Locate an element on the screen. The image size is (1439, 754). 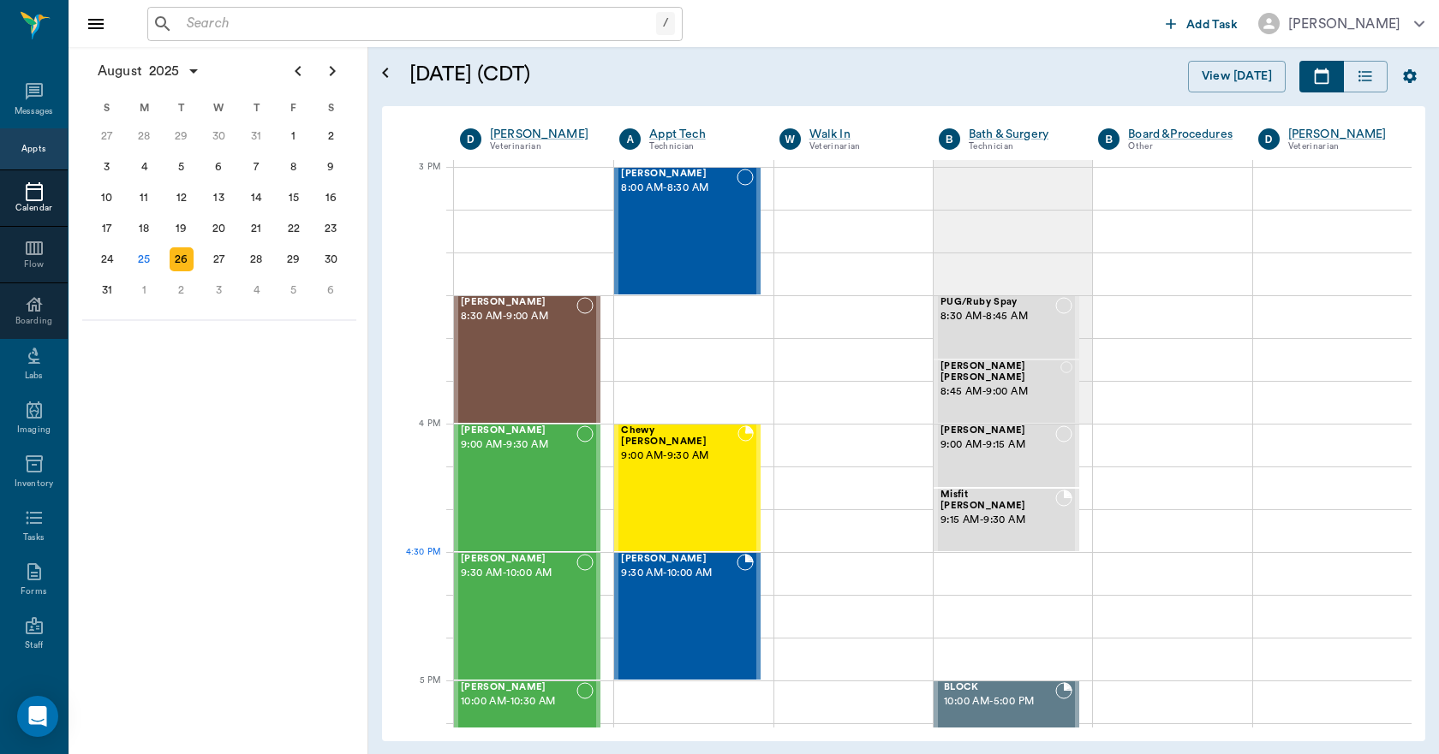
a: Bath & Surgery is located at coordinates (1020, 134).